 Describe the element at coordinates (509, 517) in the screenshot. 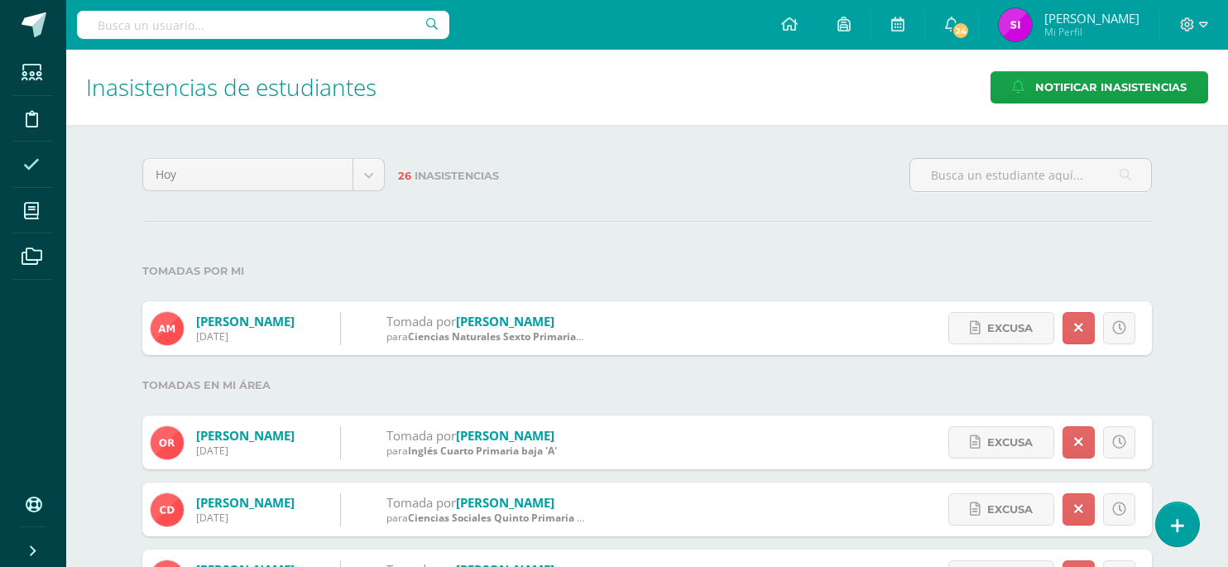

I see `span: Ciencias Sociales Quinto Primaria alta 'B'` at that location.